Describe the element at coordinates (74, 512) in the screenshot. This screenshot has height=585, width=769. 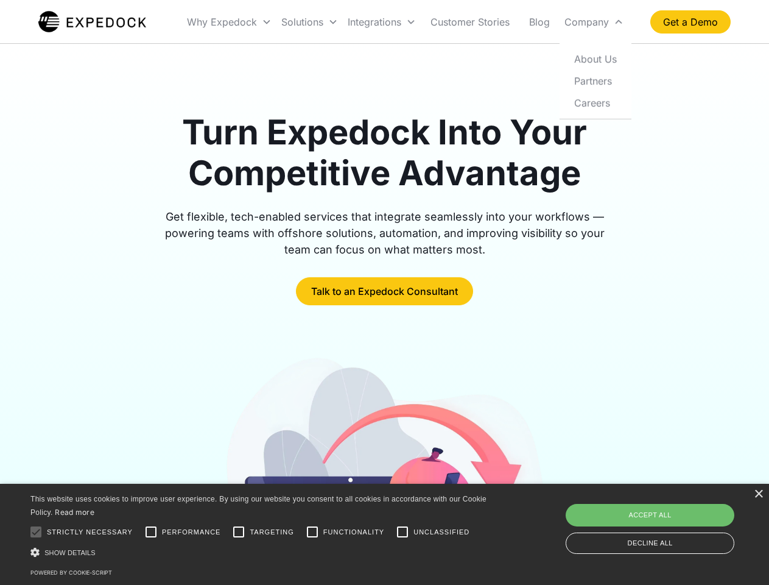
I see `a: Read more` at that location.